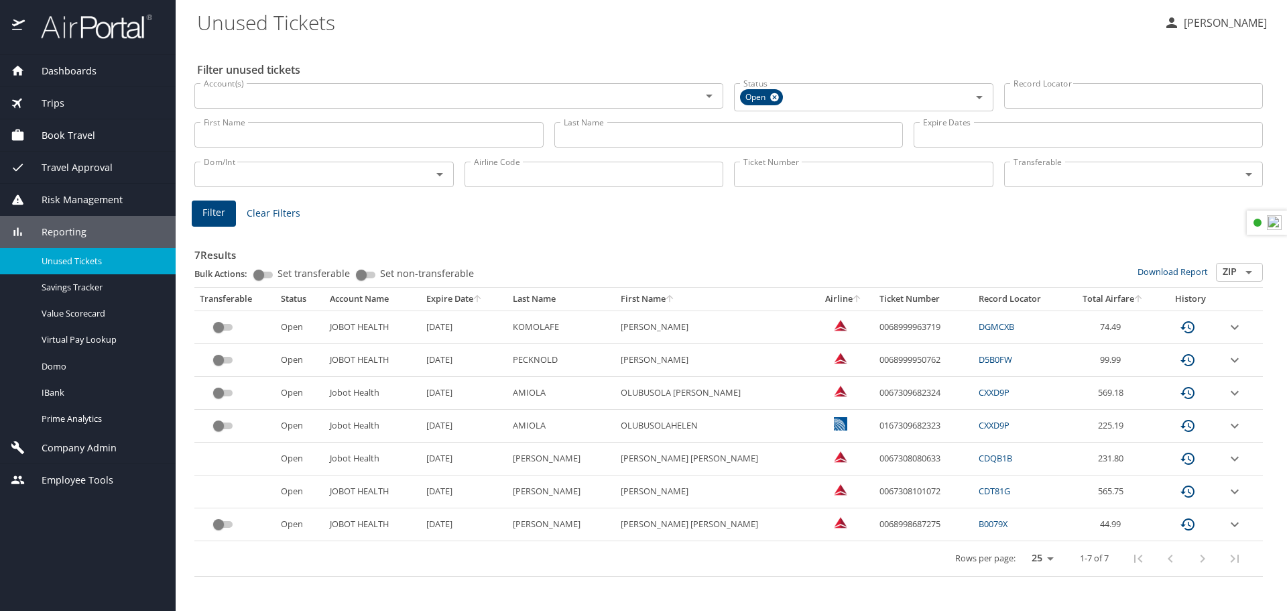  Describe the element at coordinates (732, 70) in the screenshot. I see `h2: Filter unused tickets` at that location.